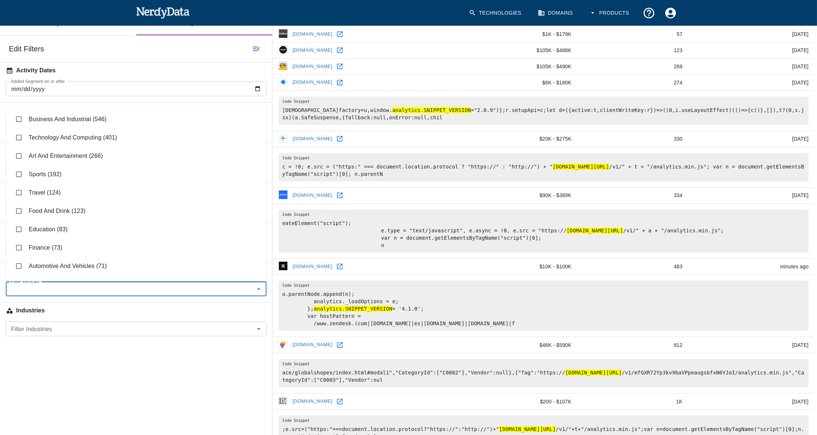 Image resolution: width=817 pixels, height=435 pixels. I want to click on td: 334, so click(633, 195).